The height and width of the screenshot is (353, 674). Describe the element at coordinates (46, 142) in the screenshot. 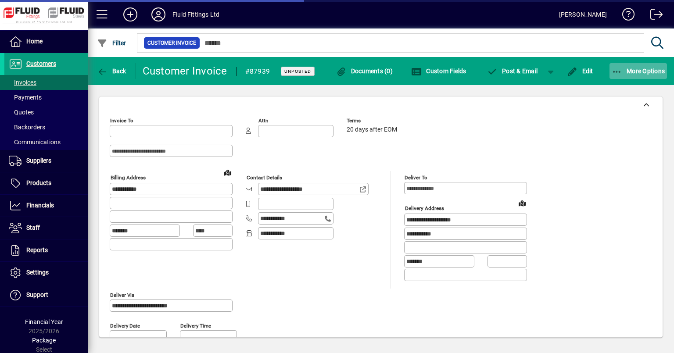

I see `a: Communications` at that location.